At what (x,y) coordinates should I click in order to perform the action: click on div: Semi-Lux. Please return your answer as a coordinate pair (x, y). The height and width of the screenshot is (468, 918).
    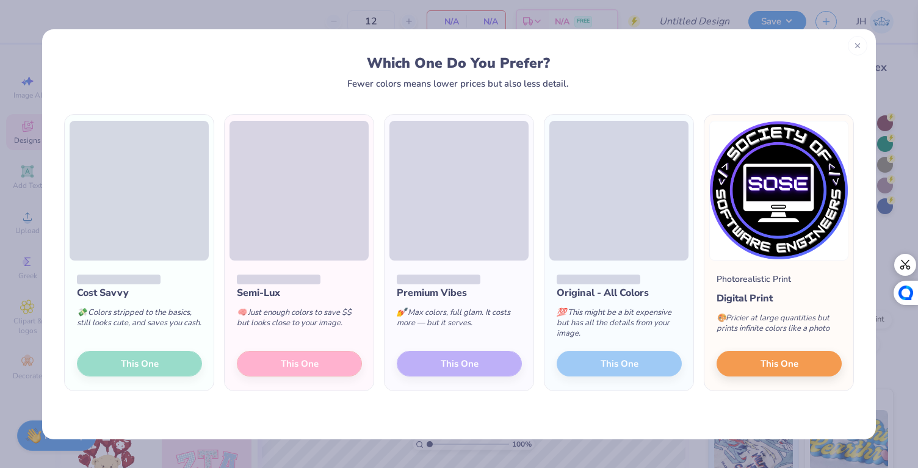
    Looking at the image, I should click on (299, 293).